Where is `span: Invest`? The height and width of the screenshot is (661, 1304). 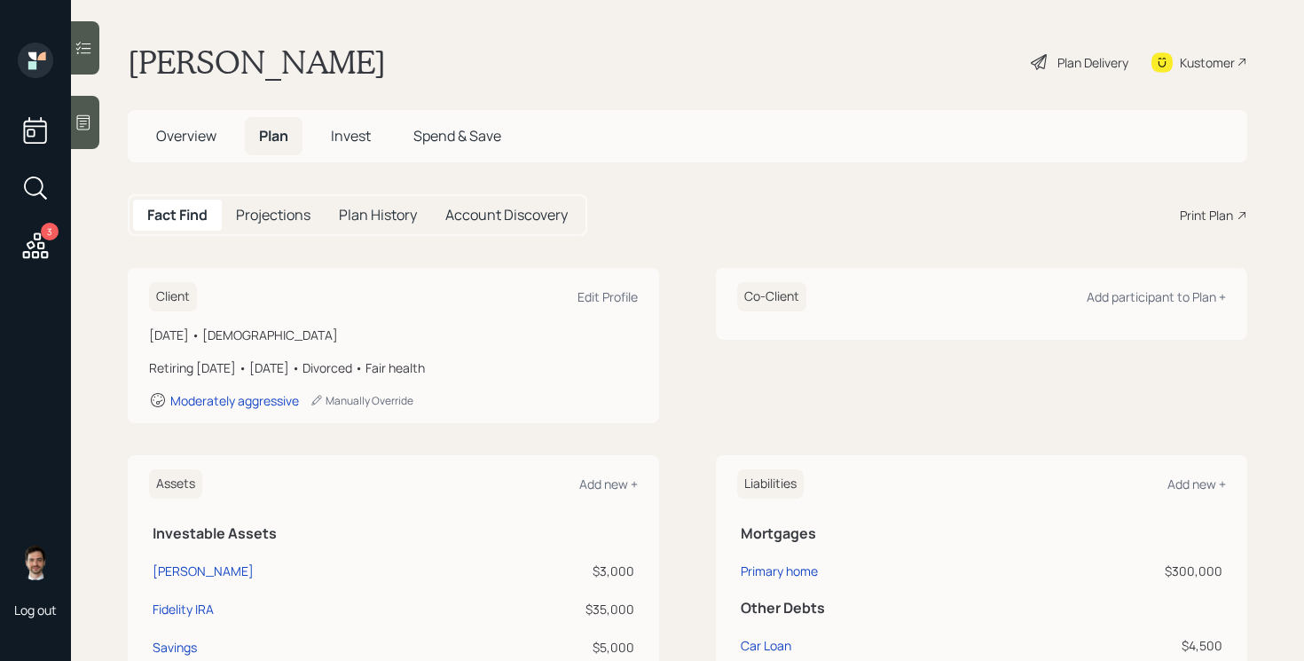 span: Invest is located at coordinates (350, 136).